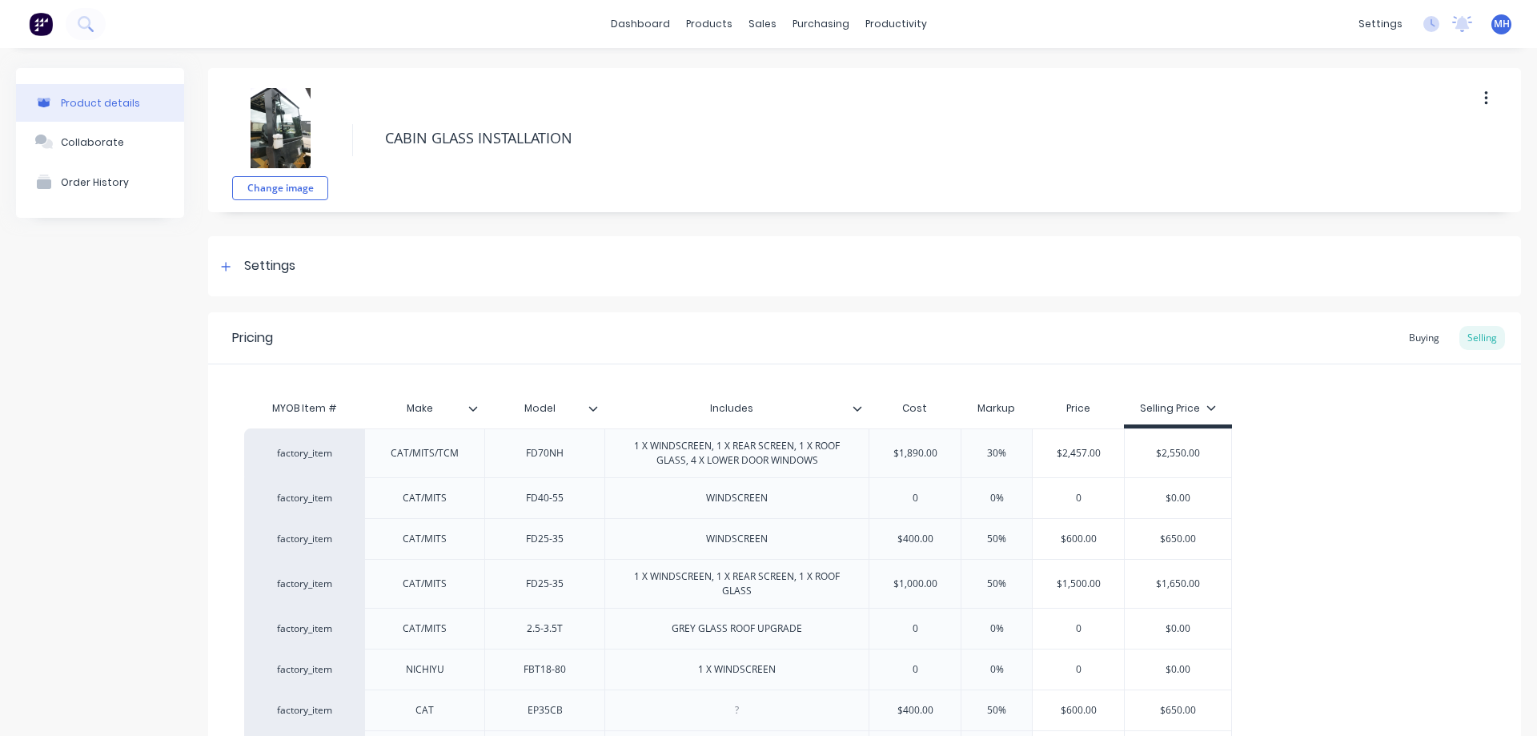 The height and width of the screenshot is (736, 1537). I want to click on div: factory_itemCAT/MITSFD40-55WINDSCREEN00%0$0.00, so click(738, 497).